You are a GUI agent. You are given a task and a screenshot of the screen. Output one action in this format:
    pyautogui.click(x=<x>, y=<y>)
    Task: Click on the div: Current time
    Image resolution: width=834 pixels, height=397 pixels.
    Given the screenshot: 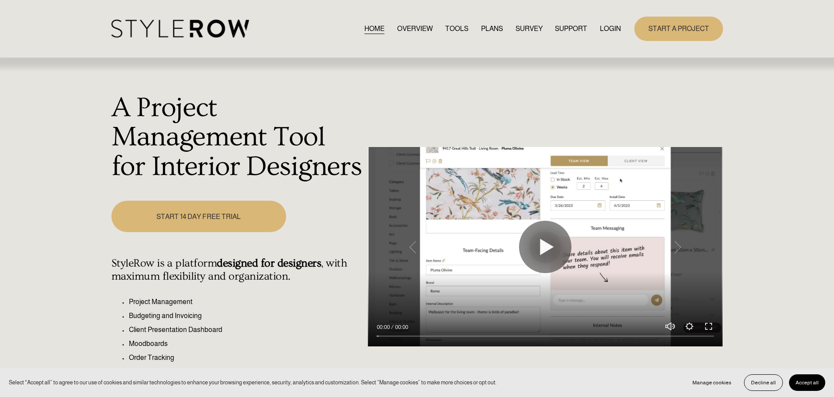 What is the action you would take?
    pyautogui.click(x=384, y=328)
    